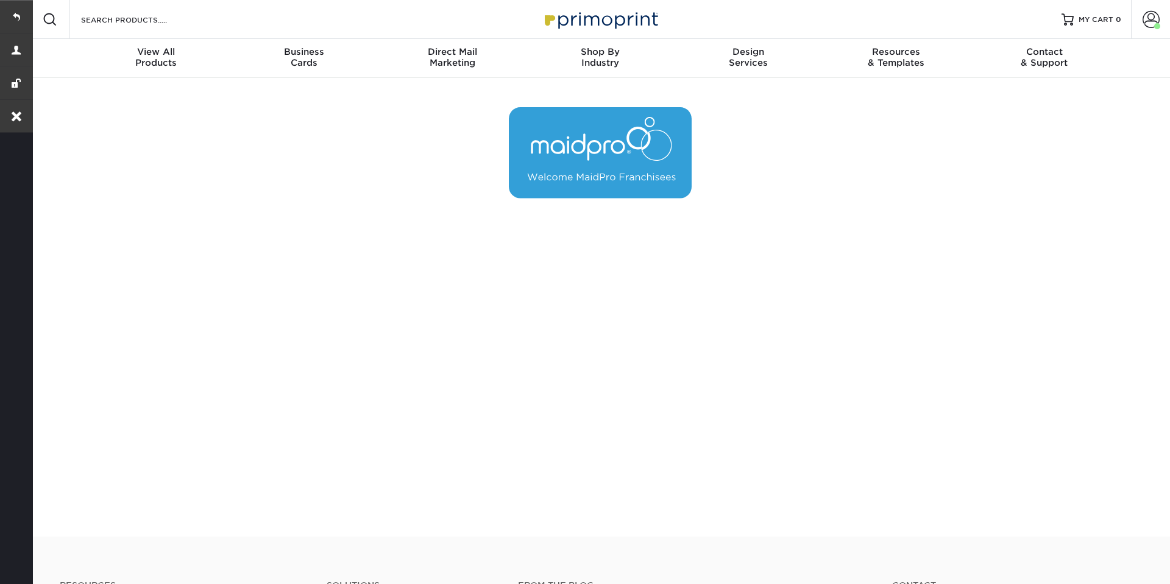  Describe the element at coordinates (1044, 58) in the screenshot. I see `a: Contact& Support` at that location.